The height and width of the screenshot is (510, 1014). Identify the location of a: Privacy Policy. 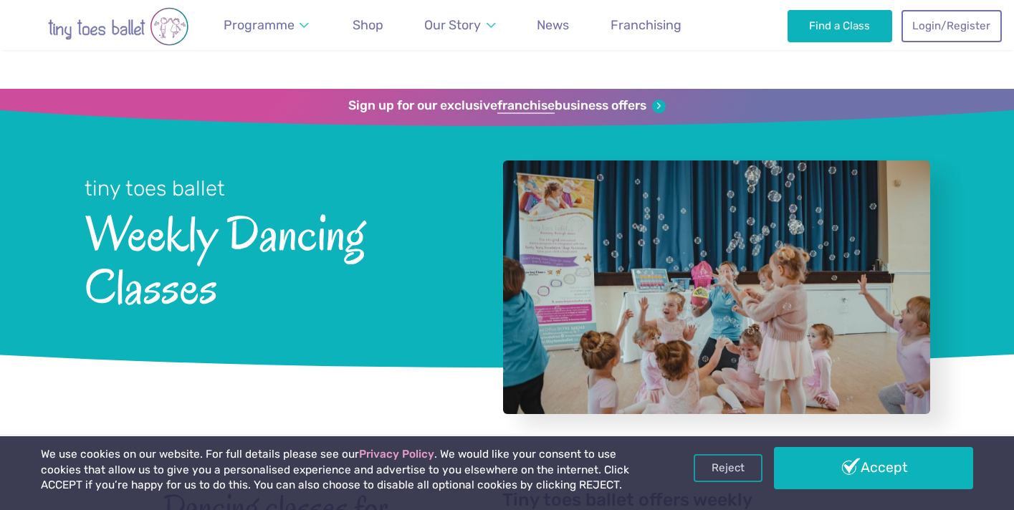
(396, 454).